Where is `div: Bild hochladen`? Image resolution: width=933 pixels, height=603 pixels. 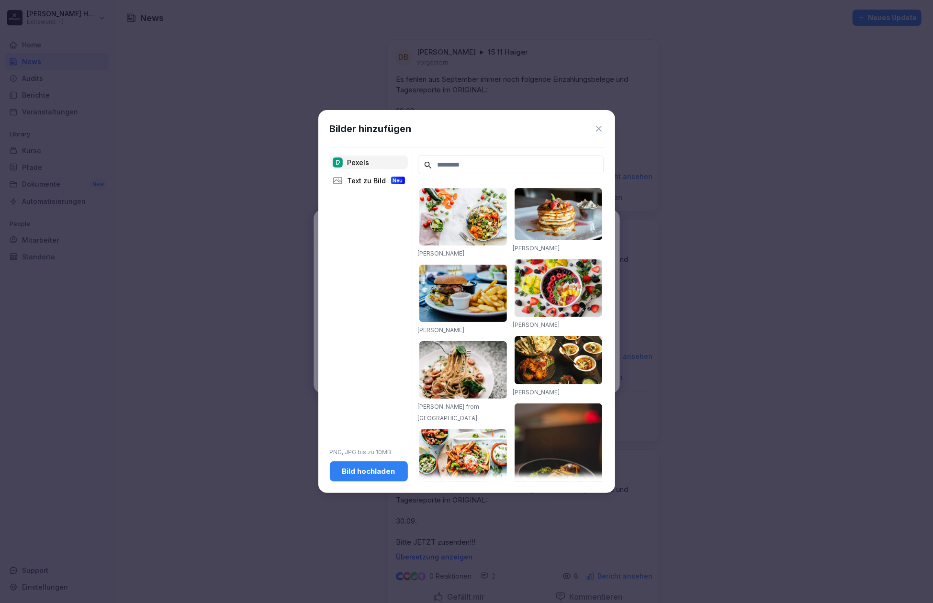 div: Bild hochladen is located at coordinates (368, 471).